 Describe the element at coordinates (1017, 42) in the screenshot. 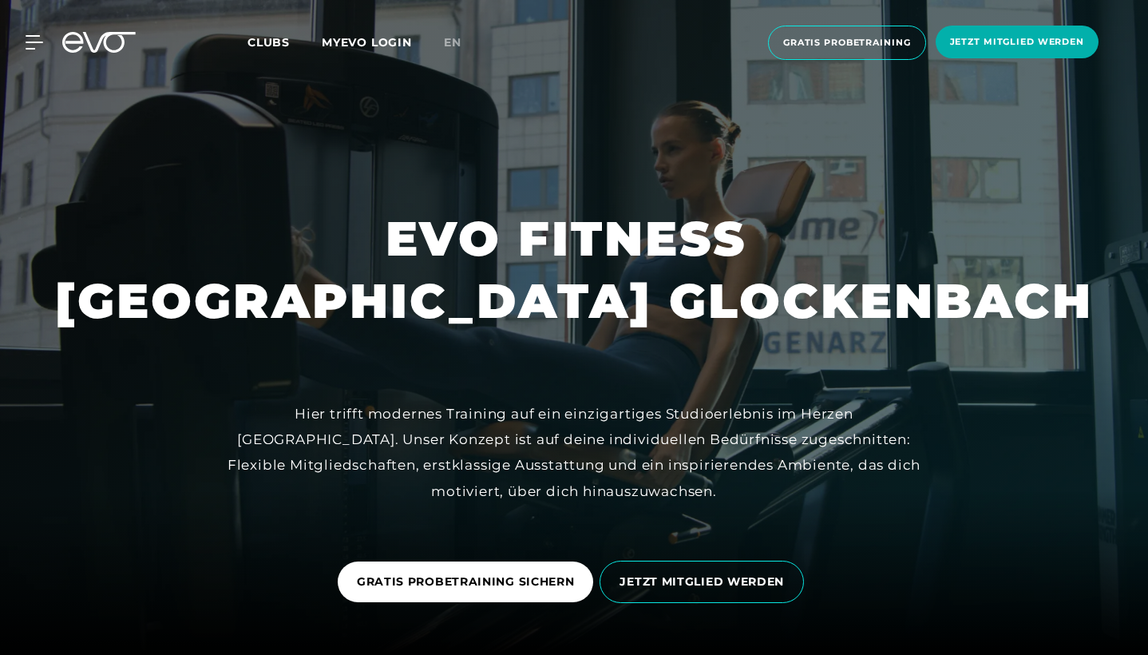

I see `a: Jetzt Mitglied werden` at that location.